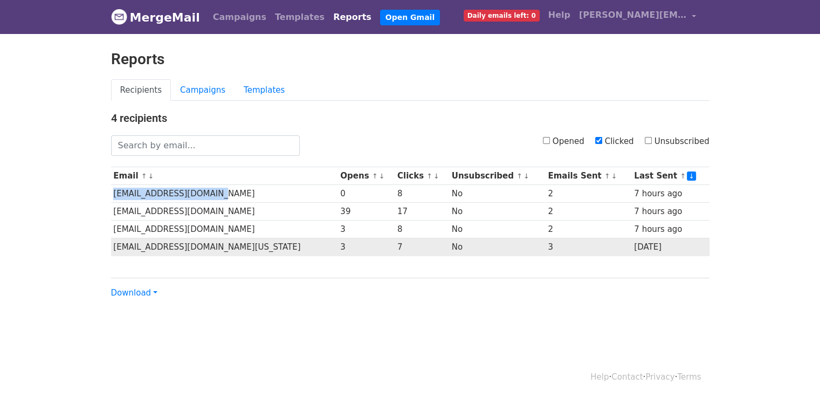  I want to click on td: 17, so click(421, 211).